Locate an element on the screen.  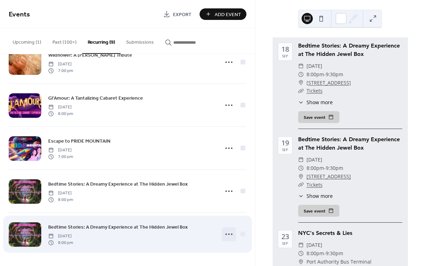
button: Upcoming (1) is located at coordinates (27, 41).